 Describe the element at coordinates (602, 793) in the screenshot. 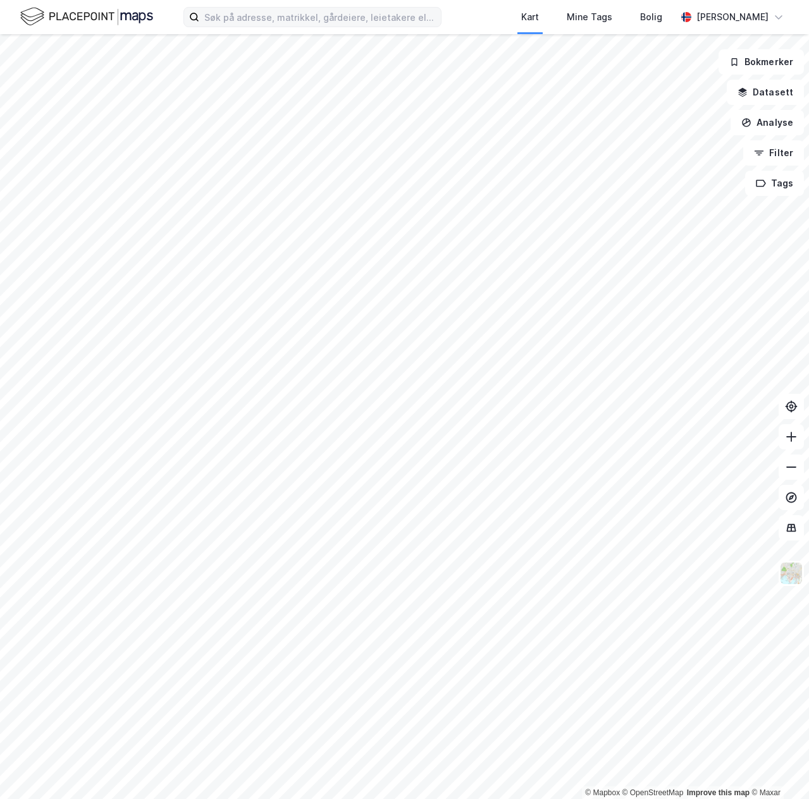

I see `a: Mapbox` at that location.